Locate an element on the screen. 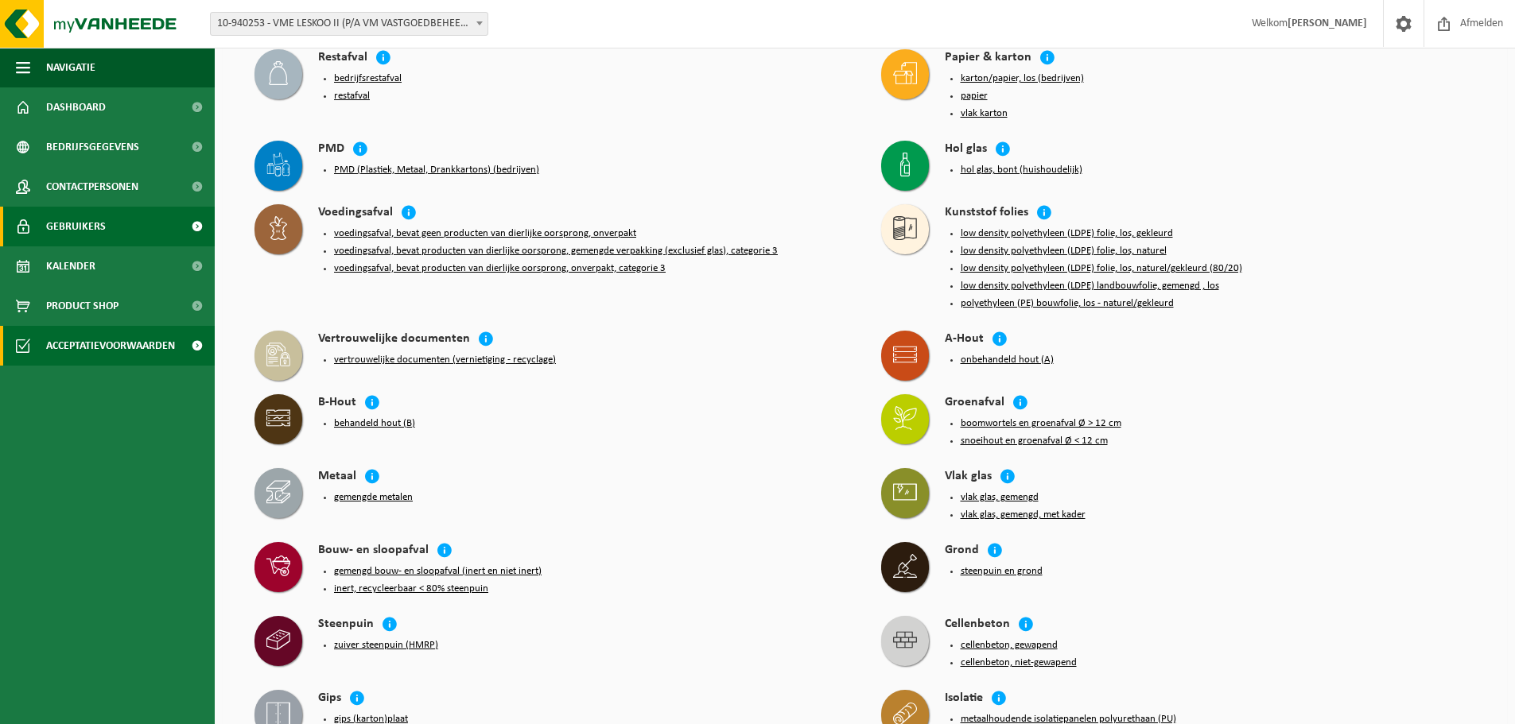  span: Product Shop is located at coordinates (82, 306).